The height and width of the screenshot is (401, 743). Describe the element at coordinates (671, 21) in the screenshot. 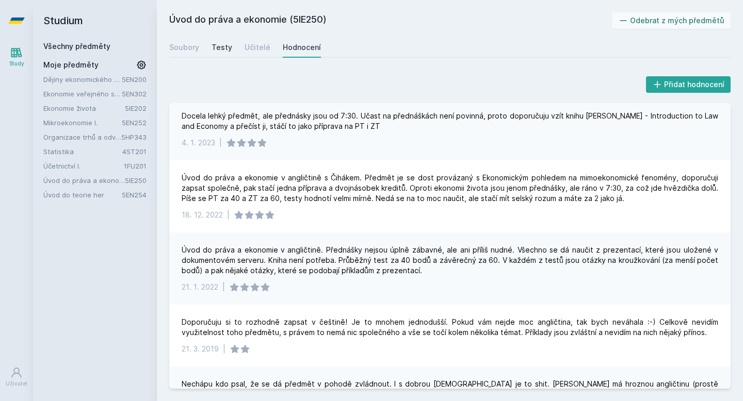

I see `button: Odebrat z mých předmětů` at that location.